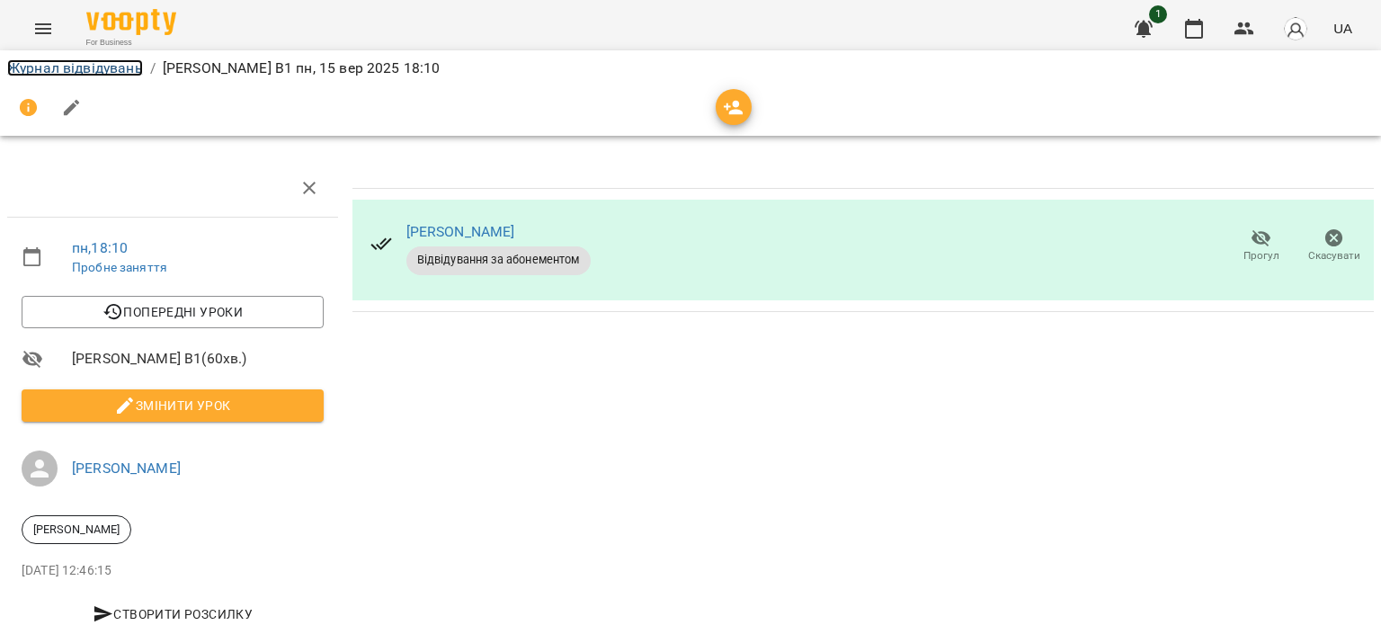  What do you see at coordinates (1334, 255) in the screenshot?
I see `span: Скасувати` at bounding box center [1334, 255].